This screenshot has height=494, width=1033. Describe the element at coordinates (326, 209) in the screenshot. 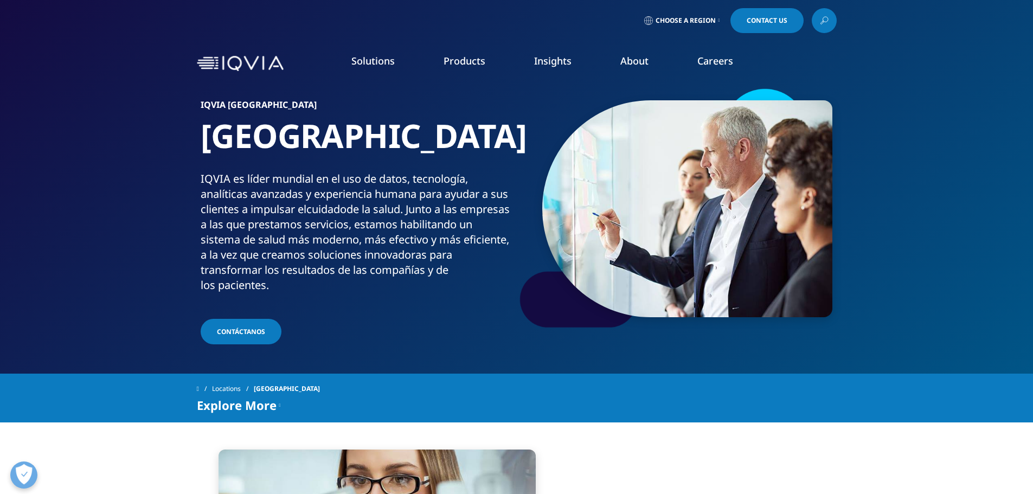

I see `span: cuidado` at that location.